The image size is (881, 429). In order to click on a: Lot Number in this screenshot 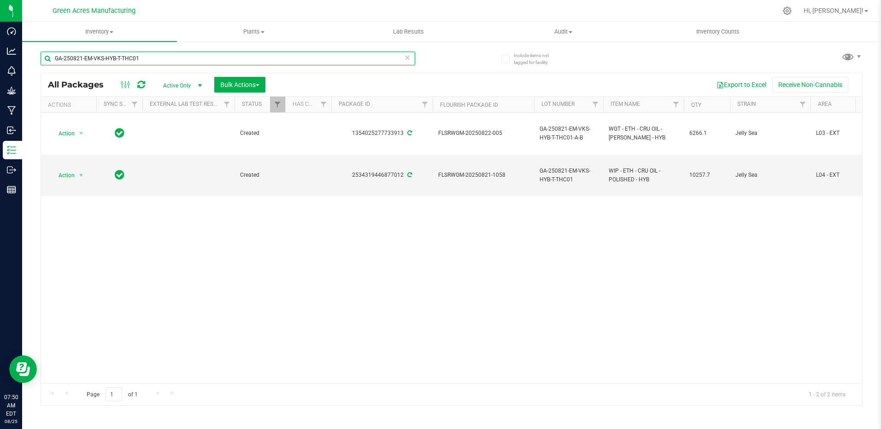, I will do `click(558, 104)`.